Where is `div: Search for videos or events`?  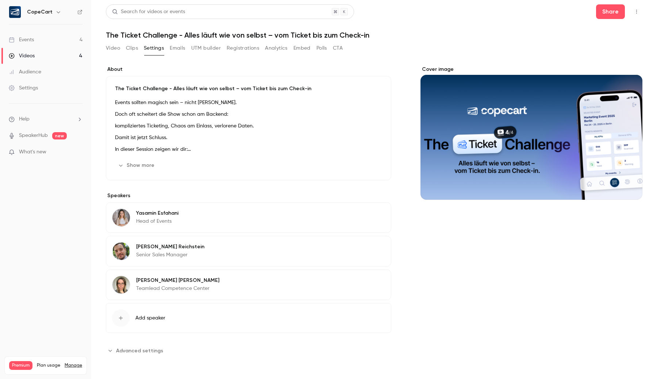
div: Search for videos or events is located at coordinates (149, 12).